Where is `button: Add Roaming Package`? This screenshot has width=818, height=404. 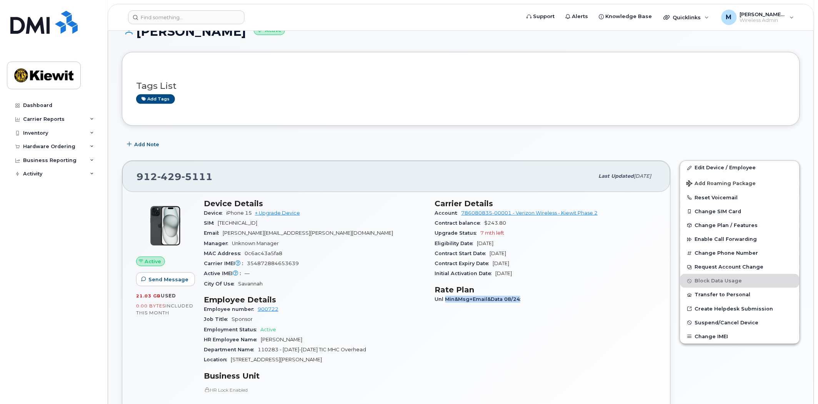
button: Add Roaming Package is located at coordinates (740, 183).